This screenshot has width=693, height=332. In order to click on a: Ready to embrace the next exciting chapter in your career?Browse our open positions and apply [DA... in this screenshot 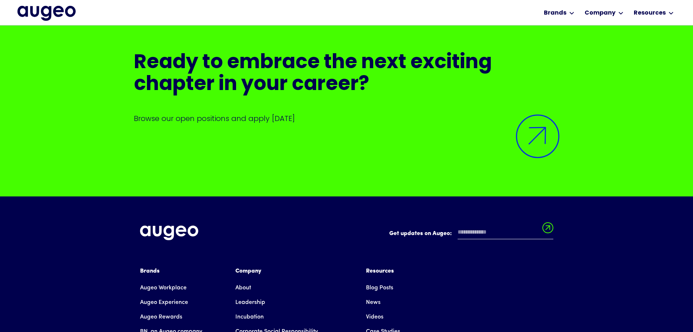, I will do `click(347, 110)`.